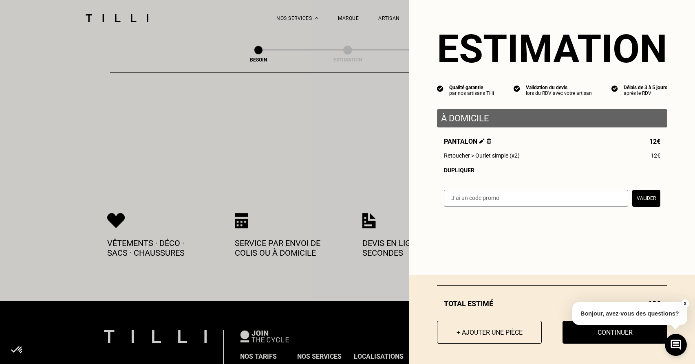 The image size is (695, 364). Describe the element at coordinates (646, 199) in the screenshot. I see `button: Valider` at that location.